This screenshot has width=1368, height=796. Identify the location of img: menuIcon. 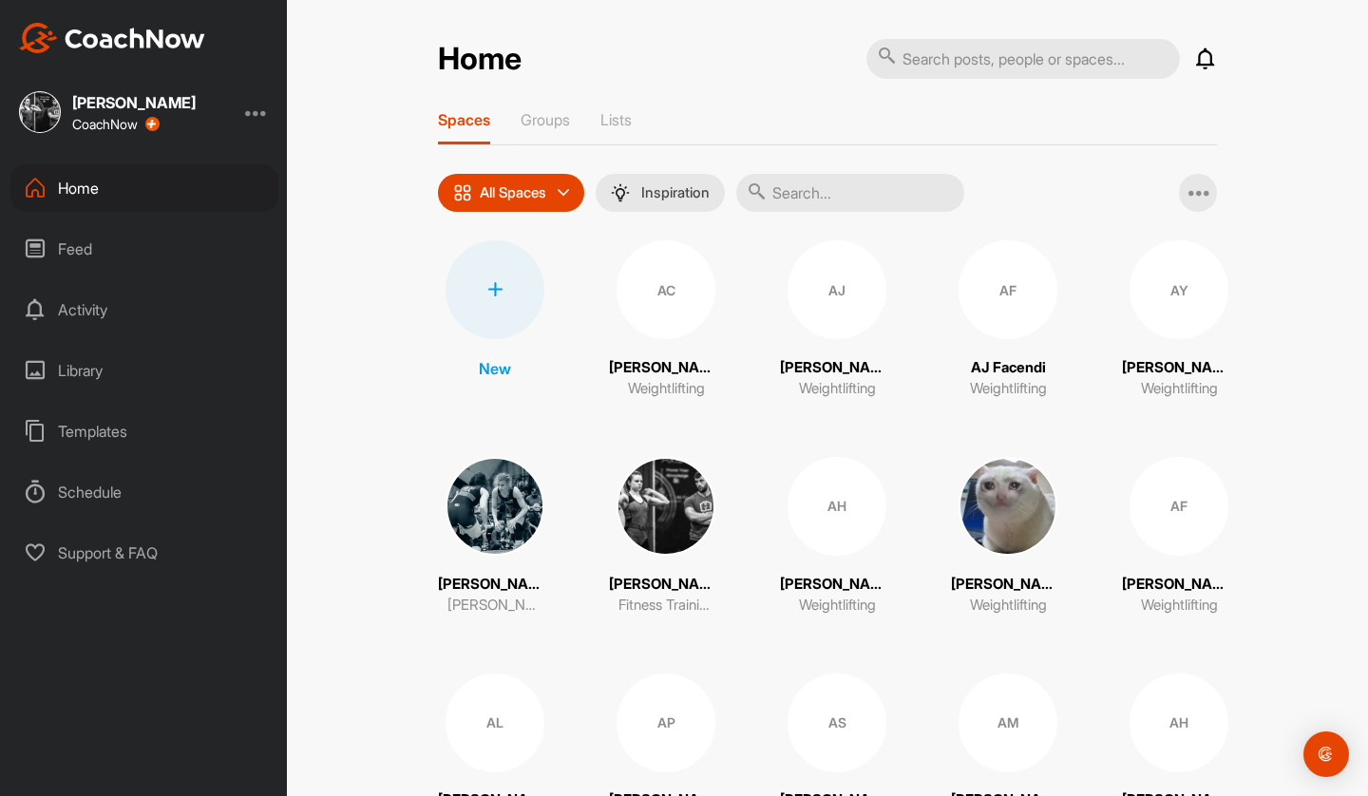
(621, 193).